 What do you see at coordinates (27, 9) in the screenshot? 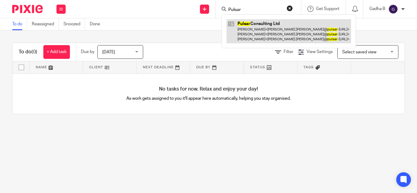
I see `img: Pixie` at bounding box center [27, 9].